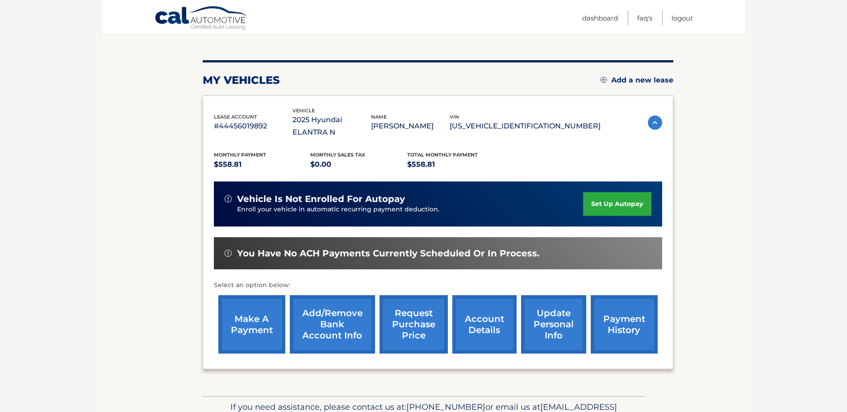 The image size is (847, 412). I want to click on span: You have no ACH payments currently scheduled or in process., so click(388, 254).